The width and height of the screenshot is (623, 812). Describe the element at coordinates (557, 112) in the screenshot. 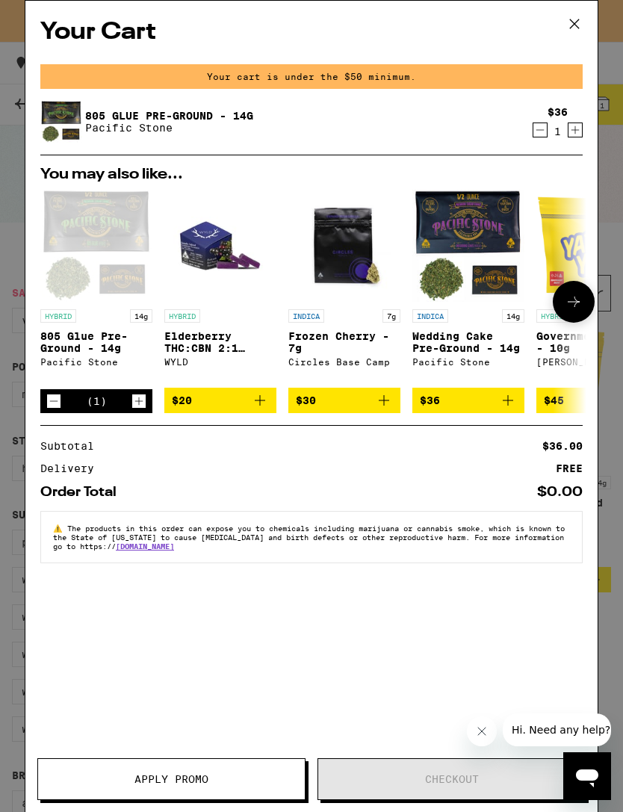

I see `div: $36` at that location.